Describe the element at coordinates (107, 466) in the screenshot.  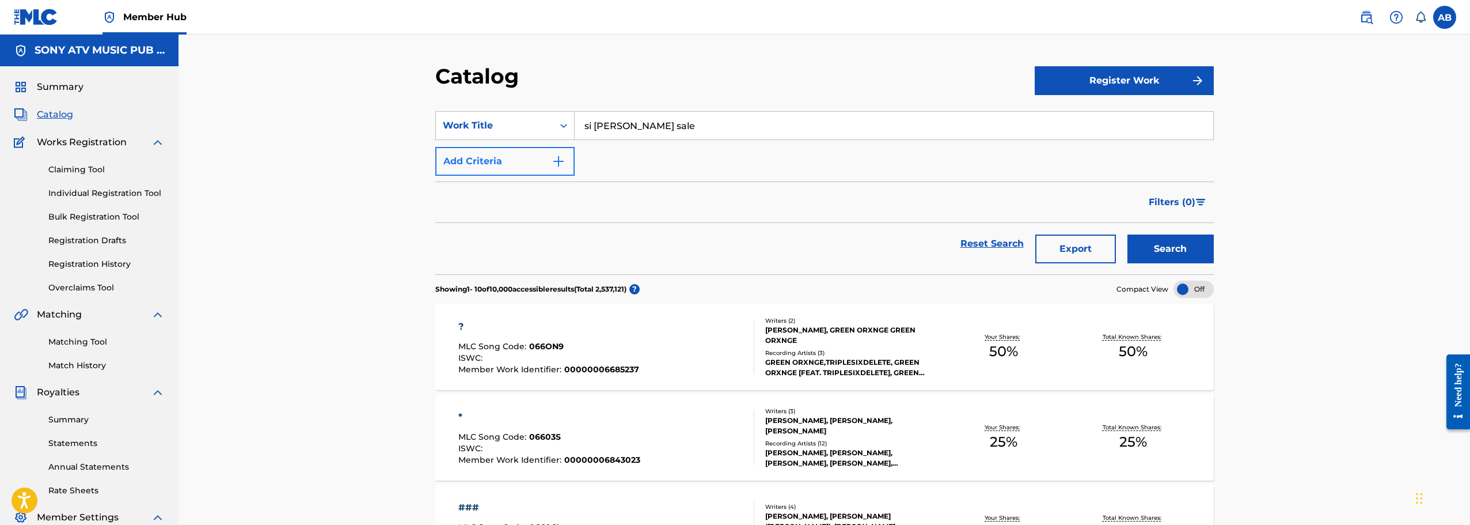
I see `a: Annual Statements` at that location.